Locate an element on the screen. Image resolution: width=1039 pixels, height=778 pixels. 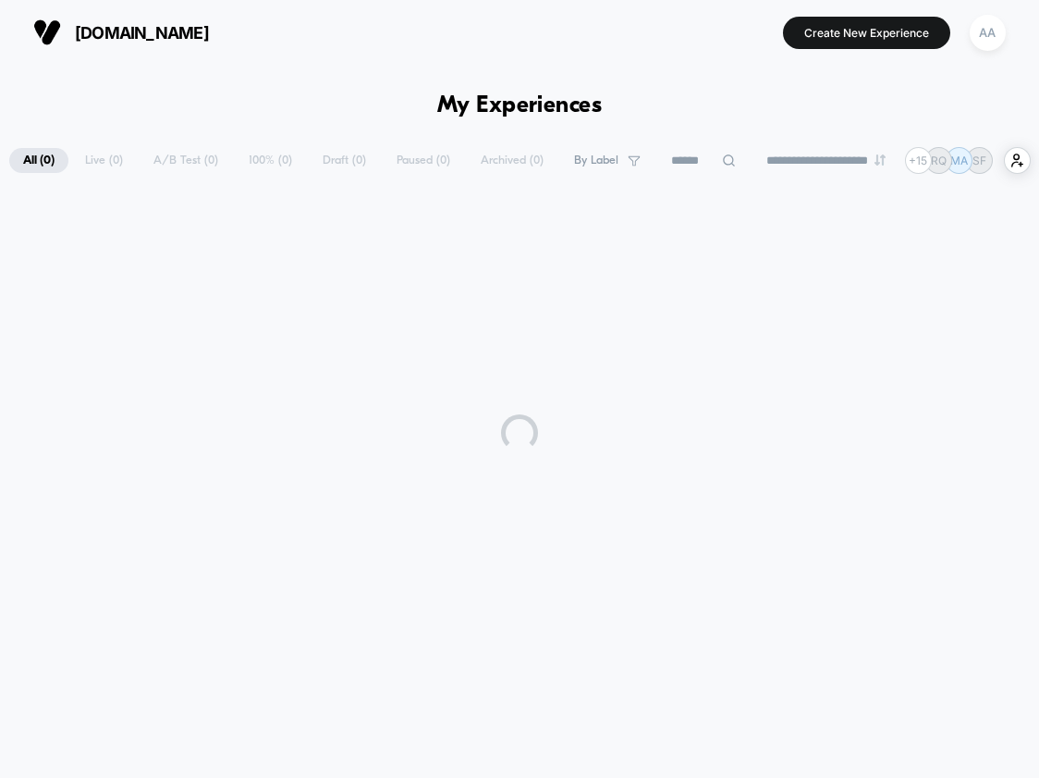
p: SF is located at coordinates (979, 160).